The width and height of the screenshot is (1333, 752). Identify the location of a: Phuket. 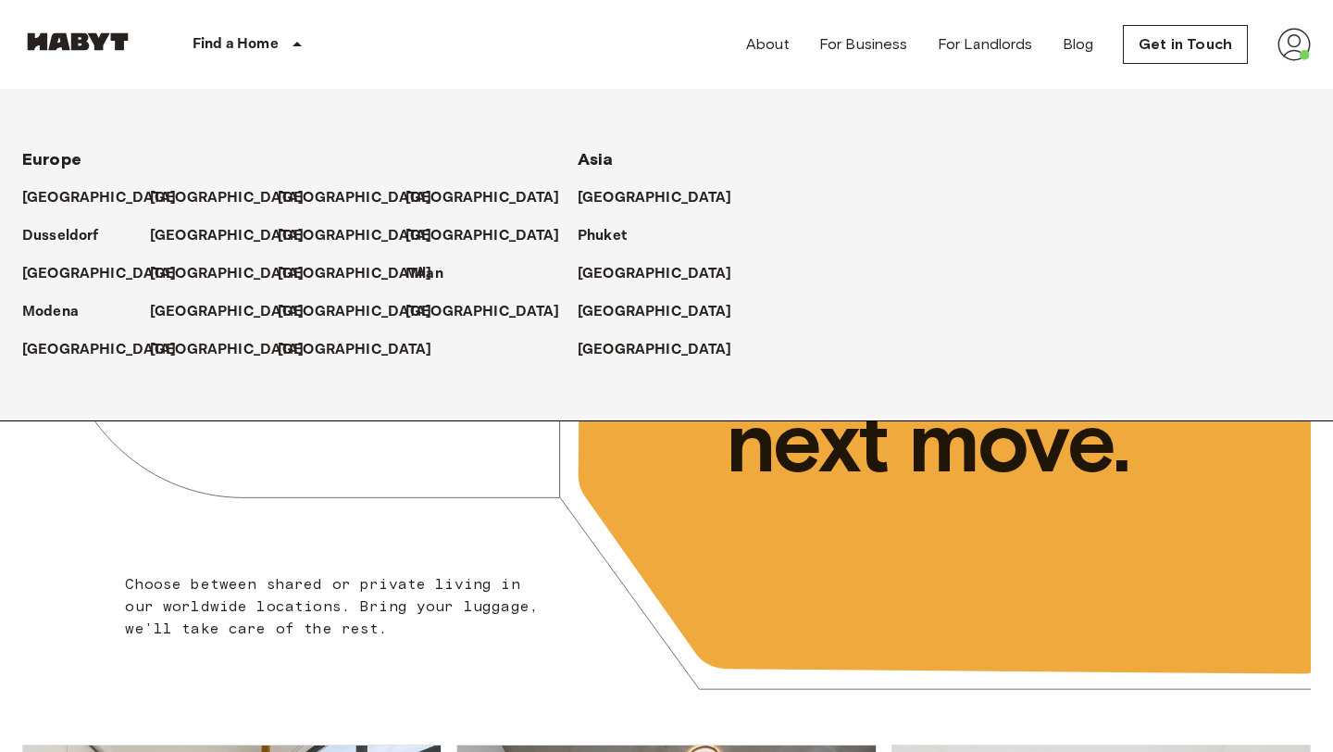
(611, 236).